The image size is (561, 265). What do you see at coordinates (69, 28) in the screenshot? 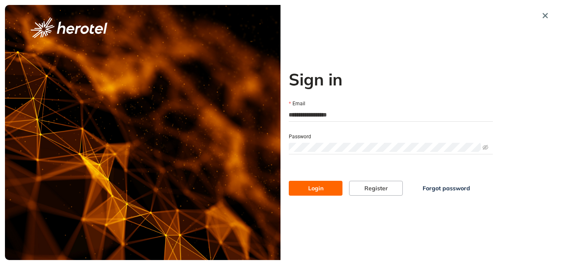
I see `button: logo` at bounding box center [69, 28].